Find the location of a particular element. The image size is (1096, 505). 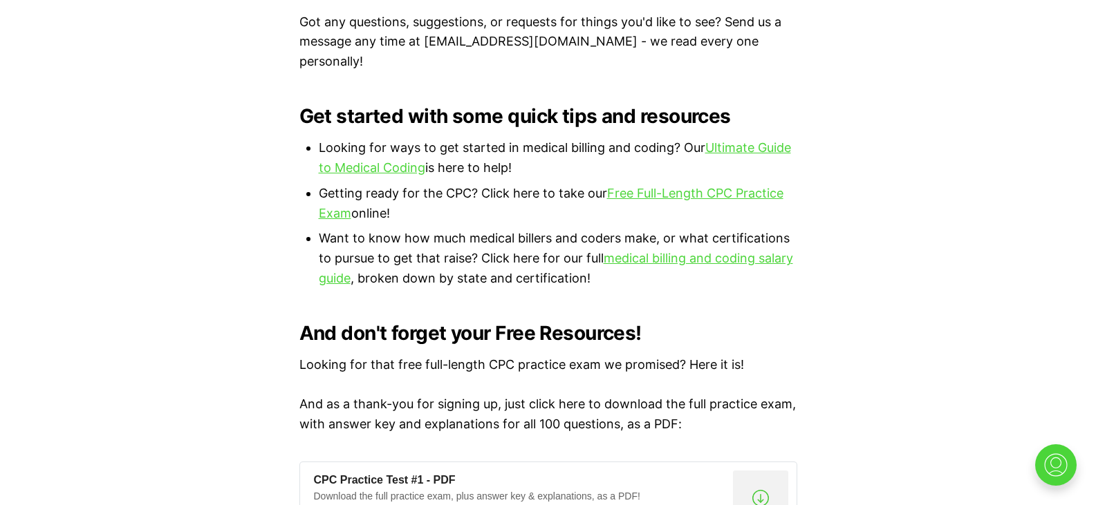

div: CPC Practice Test #1 - PDF is located at coordinates (520, 480).